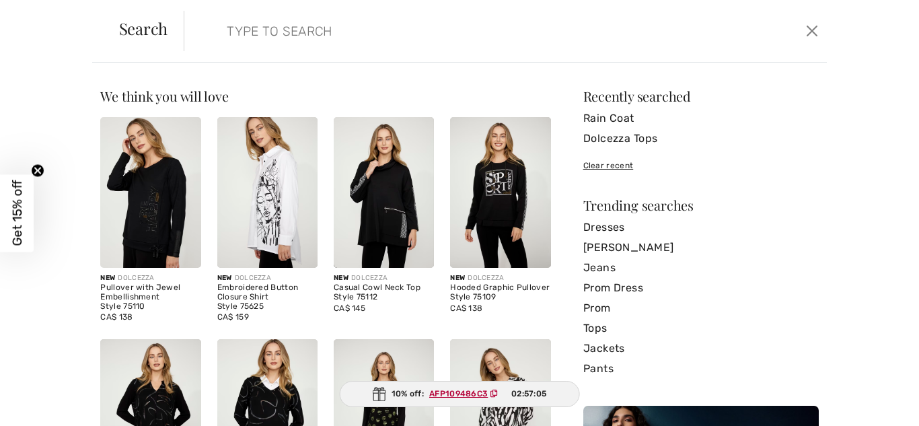  What do you see at coordinates (458, 394) in the screenshot?
I see `ins: AFP109486C3` at bounding box center [458, 394].